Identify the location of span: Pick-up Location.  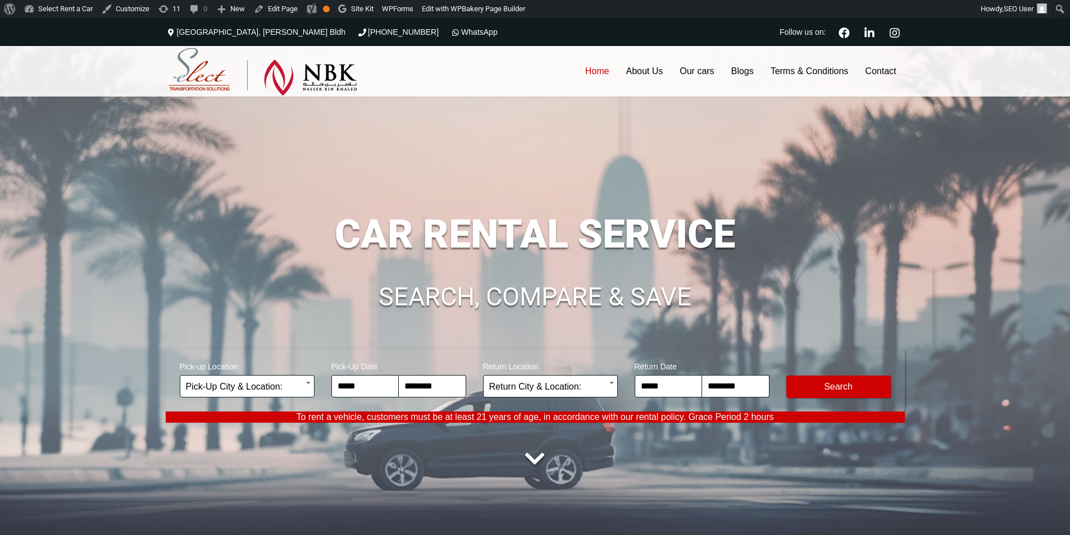
(247, 365).